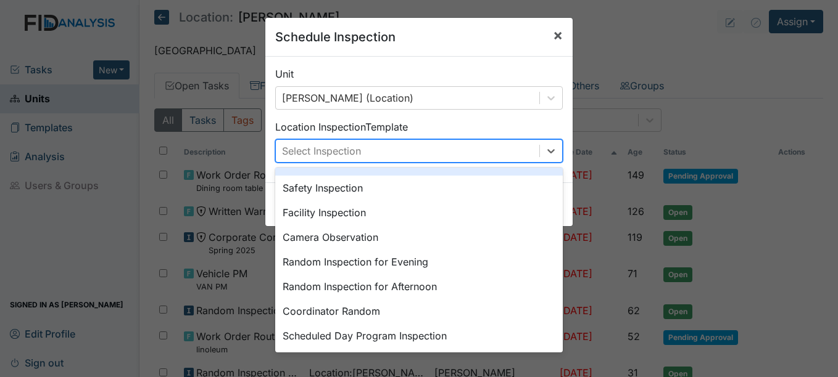 The image size is (838, 377). Describe the element at coordinates (341, 127) in the screenshot. I see `label: Location Inspection Template` at that location.